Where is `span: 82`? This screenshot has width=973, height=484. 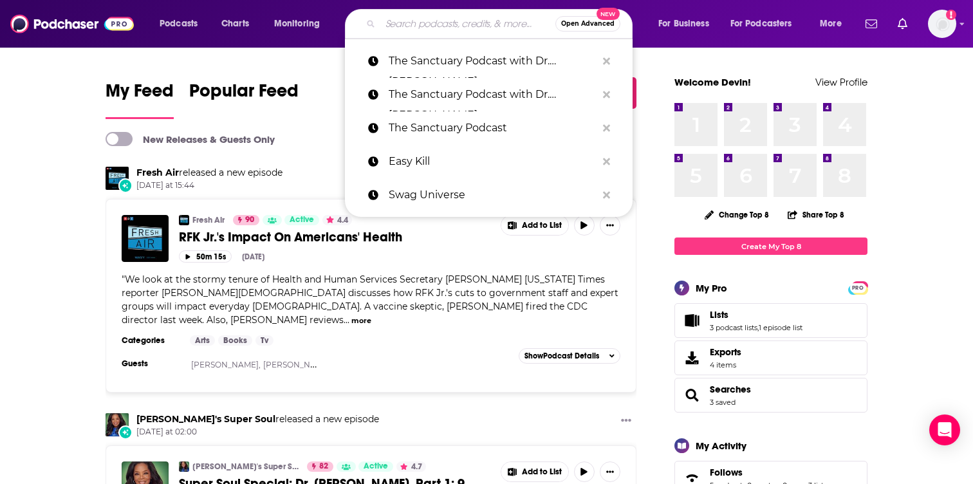
span: 82 is located at coordinates (324, 466).